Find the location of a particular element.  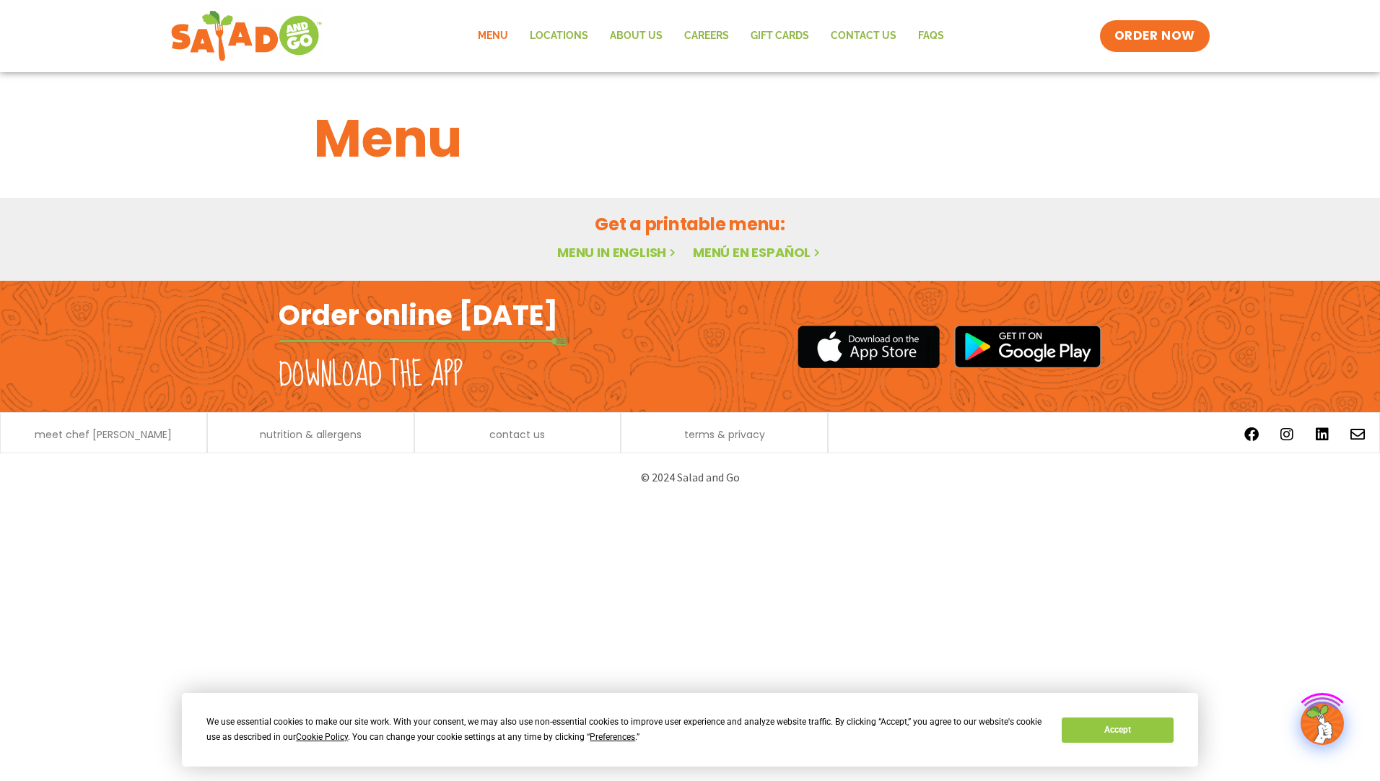

h2: Get a printable menu: is located at coordinates (690, 224).